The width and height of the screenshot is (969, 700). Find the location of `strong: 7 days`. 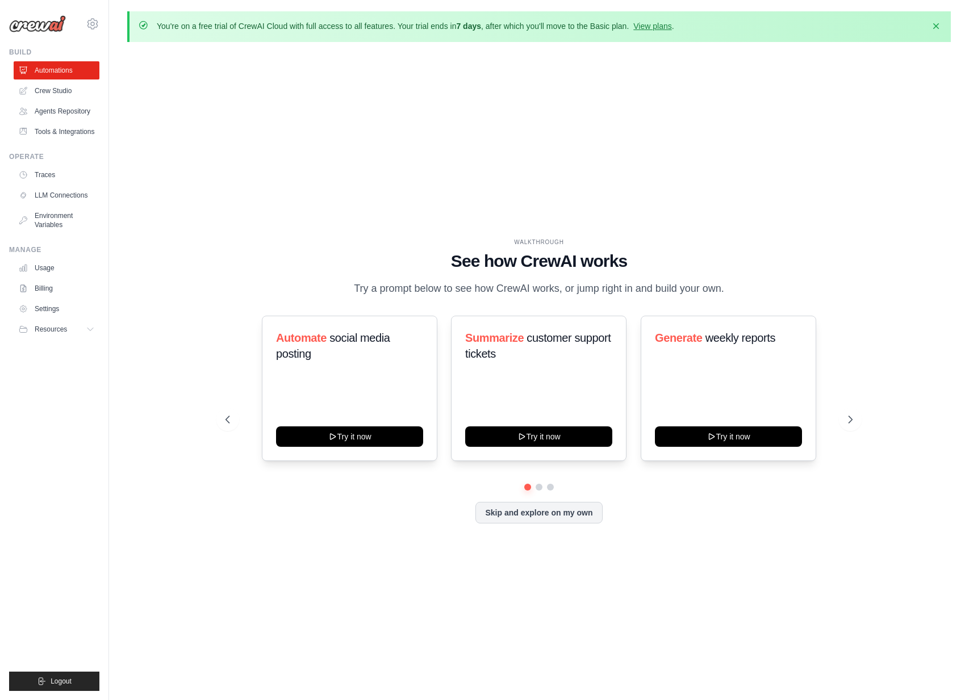

strong: 7 days is located at coordinates (469, 26).